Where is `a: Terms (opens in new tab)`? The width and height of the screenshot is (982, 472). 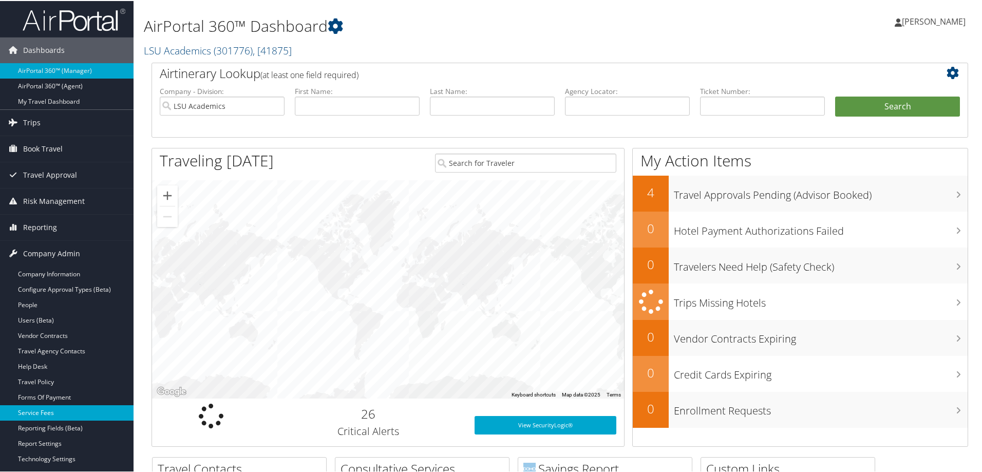
a: Terms (opens in new tab) is located at coordinates (614, 394).